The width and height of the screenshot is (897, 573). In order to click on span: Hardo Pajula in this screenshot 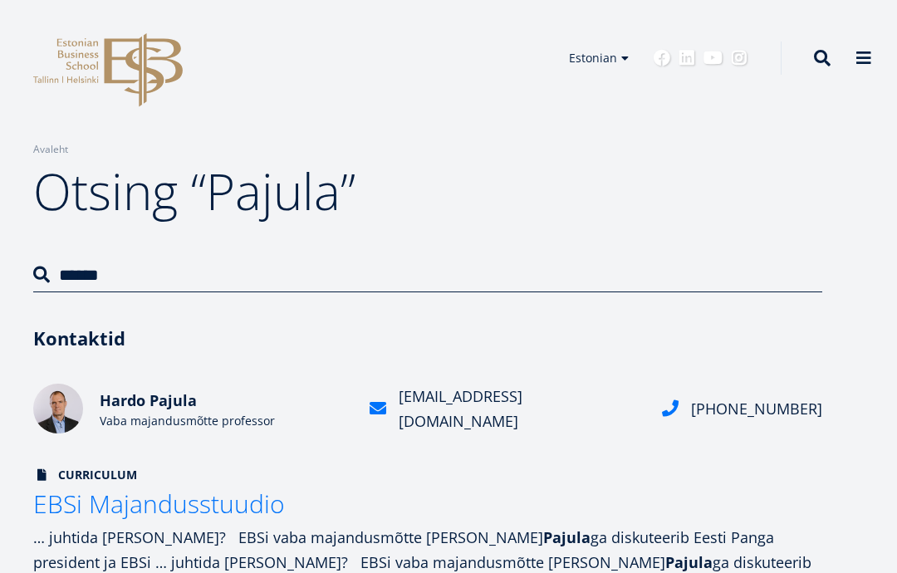, I will do `click(148, 400)`.